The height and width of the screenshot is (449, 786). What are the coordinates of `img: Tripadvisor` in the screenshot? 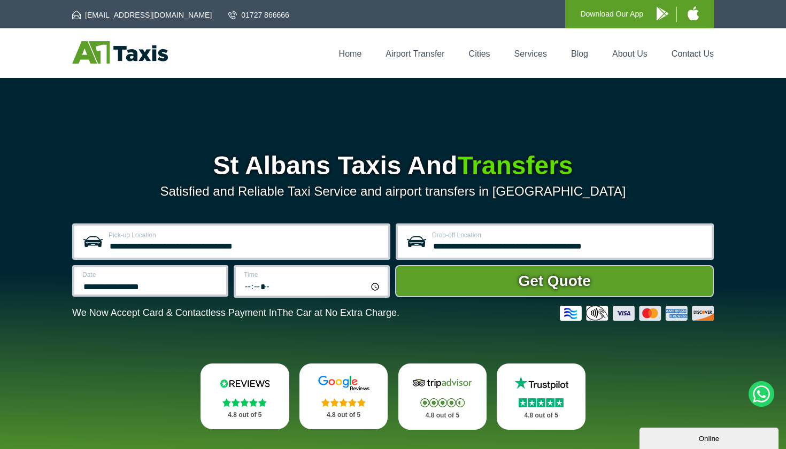 It's located at (442, 384).